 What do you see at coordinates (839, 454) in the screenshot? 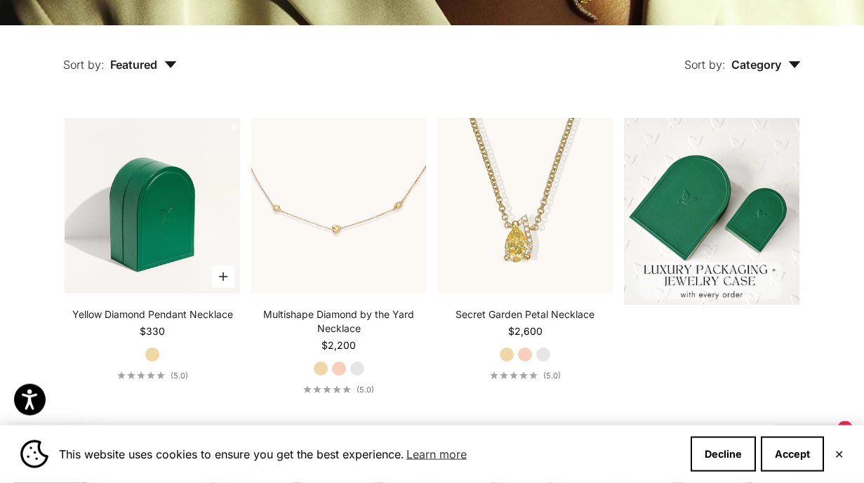
I see `button: Close` at bounding box center [839, 454].